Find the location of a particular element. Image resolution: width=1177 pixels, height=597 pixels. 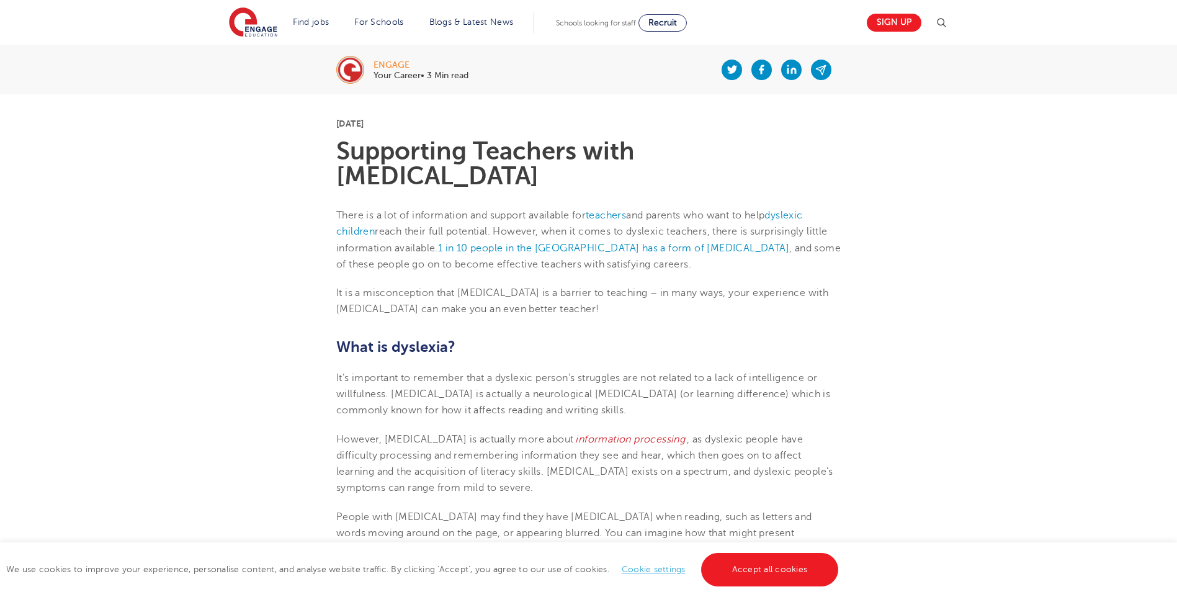

p: Your Career• 3 Min read is located at coordinates (421, 76).